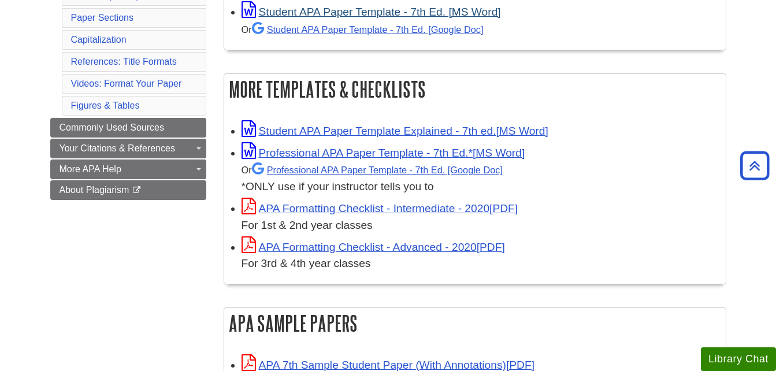  Describe the element at coordinates (102, 17) in the screenshot. I see `a: Paper Sections` at that location.